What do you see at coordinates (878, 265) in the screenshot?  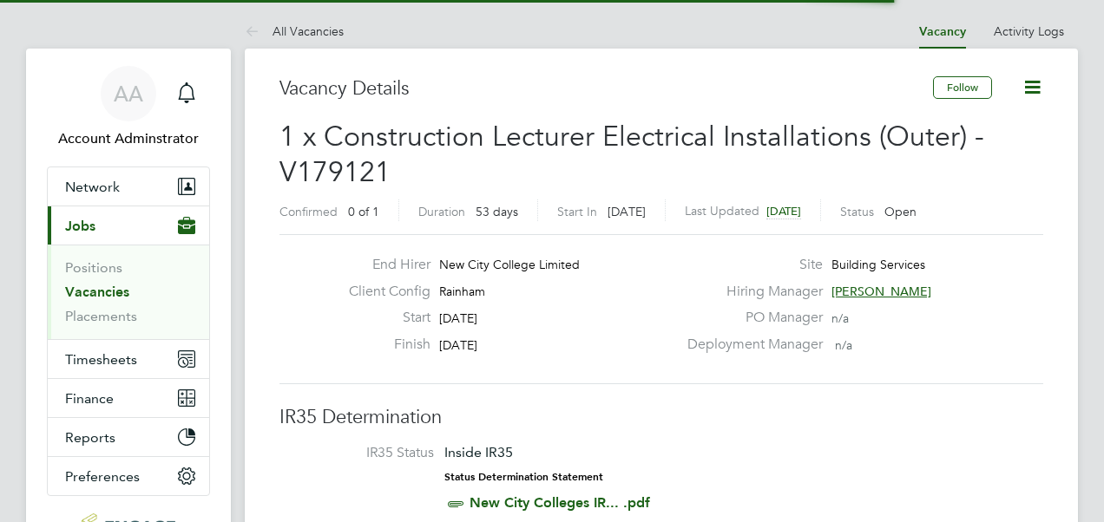 I see `span: Building Services` at bounding box center [878, 265].